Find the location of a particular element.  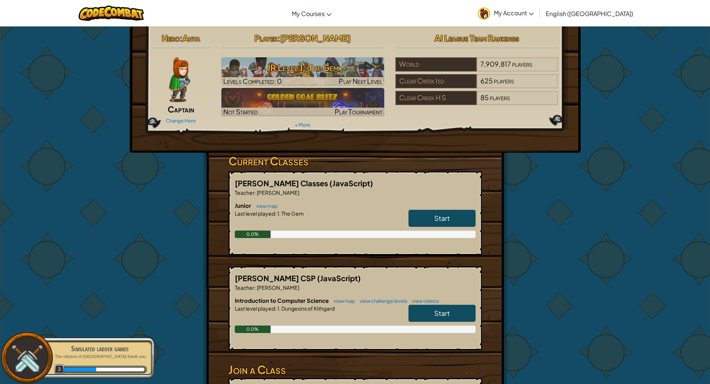

span: 3 is located at coordinates (59, 369).